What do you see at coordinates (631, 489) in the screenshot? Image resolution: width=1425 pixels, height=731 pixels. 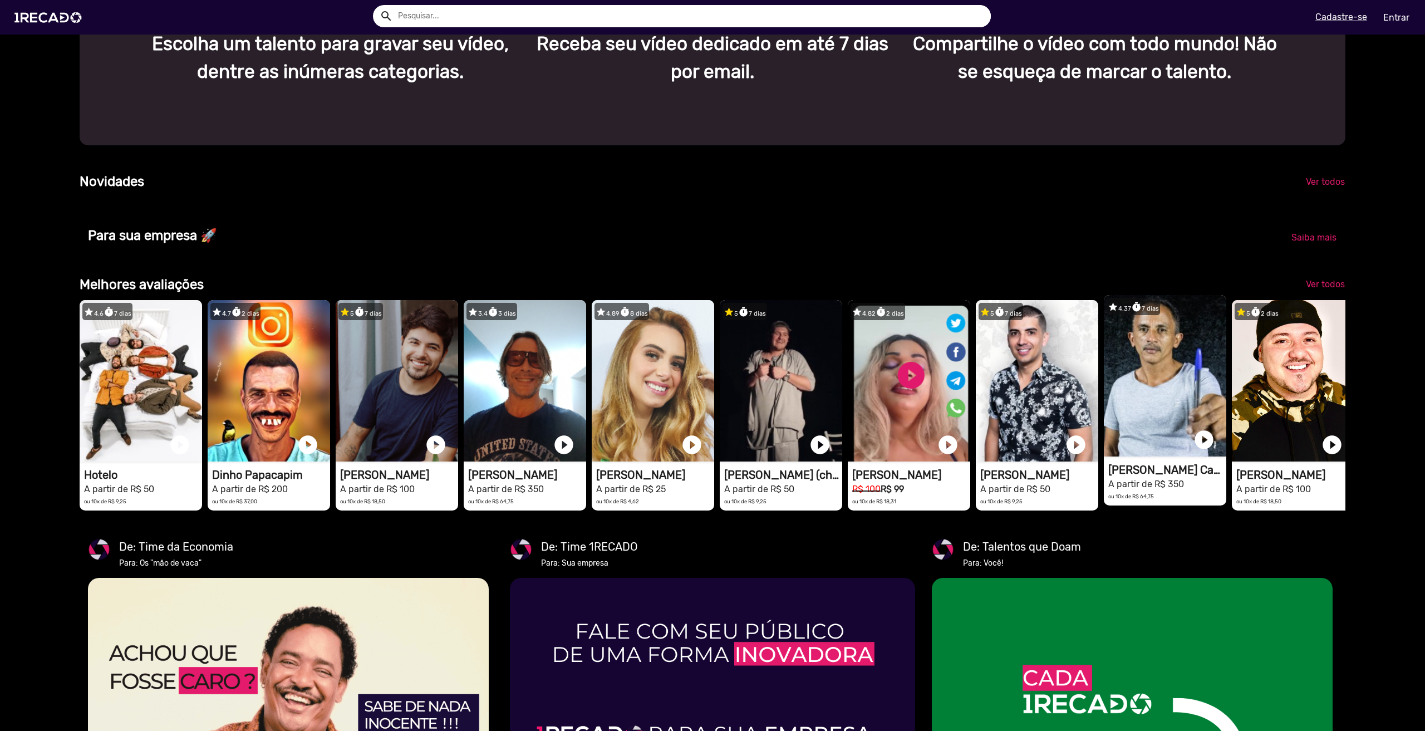 I see `small: A partir de R$ 25` at bounding box center [631, 489].